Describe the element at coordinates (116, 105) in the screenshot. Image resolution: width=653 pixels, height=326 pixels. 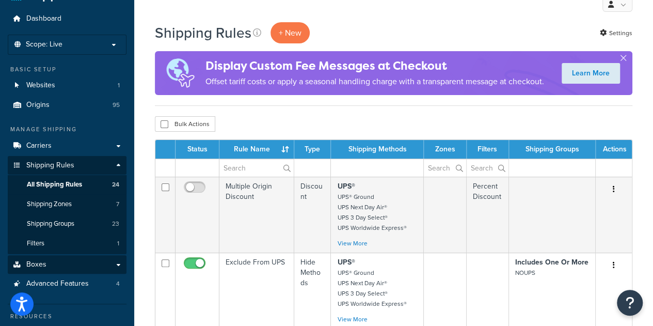
I see `span: 95` at that location.